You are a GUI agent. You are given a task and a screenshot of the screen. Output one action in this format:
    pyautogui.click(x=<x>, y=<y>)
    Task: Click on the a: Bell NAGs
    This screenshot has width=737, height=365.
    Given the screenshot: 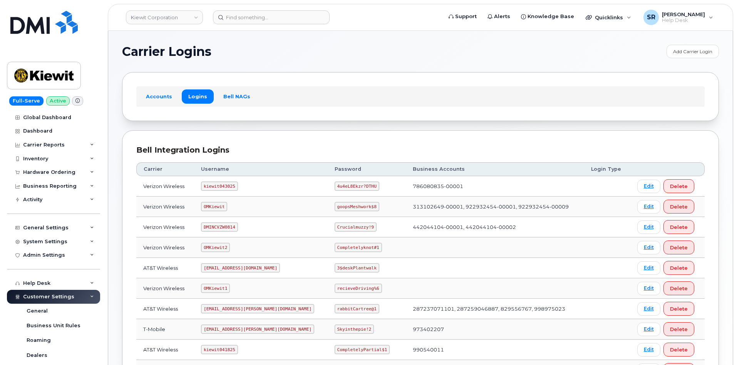 What is the action you would take?
    pyautogui.click(x=237, y=96)
    